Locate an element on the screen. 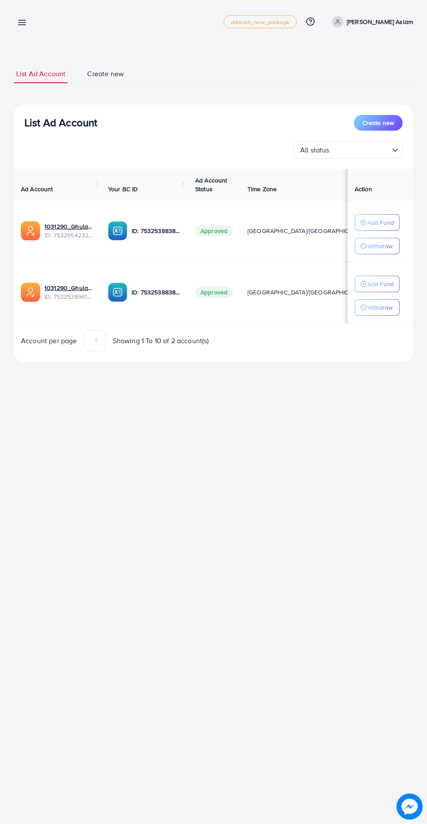 This screenshot has height=824, width=427. span: Time Zone is located at coordinates (262, 189).